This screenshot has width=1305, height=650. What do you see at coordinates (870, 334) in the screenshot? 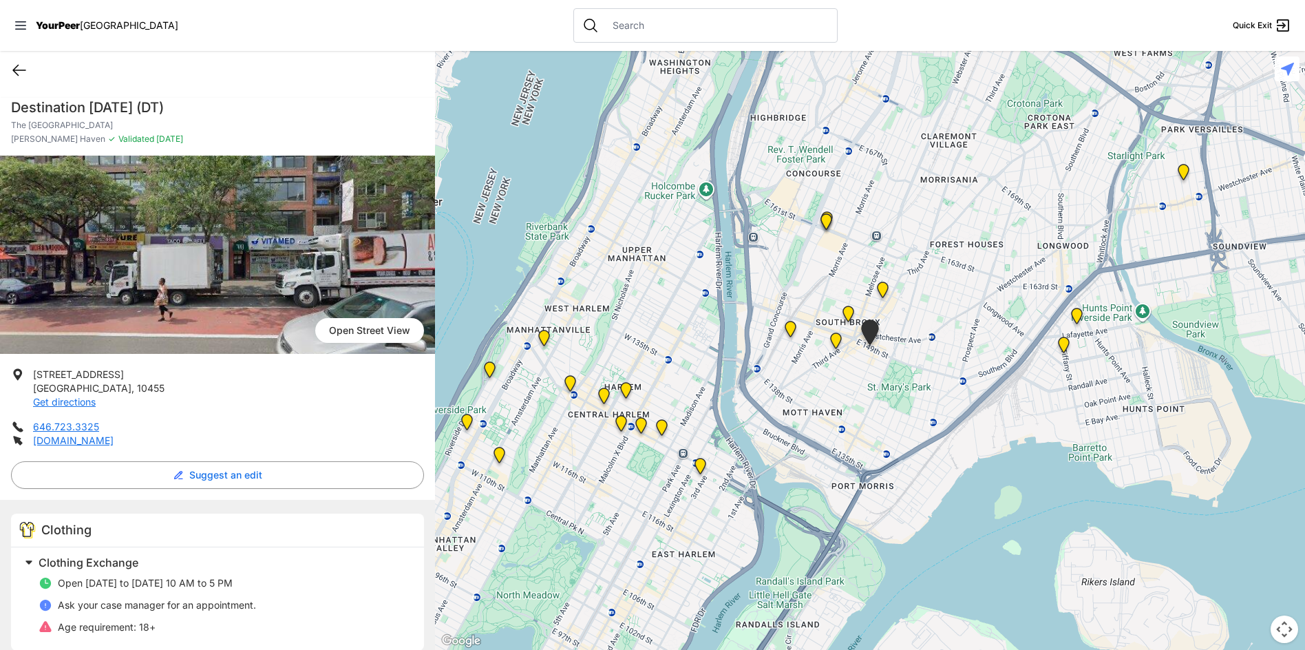
I see `div: The Bronx Pride Center` at bounding box center [870, 334].